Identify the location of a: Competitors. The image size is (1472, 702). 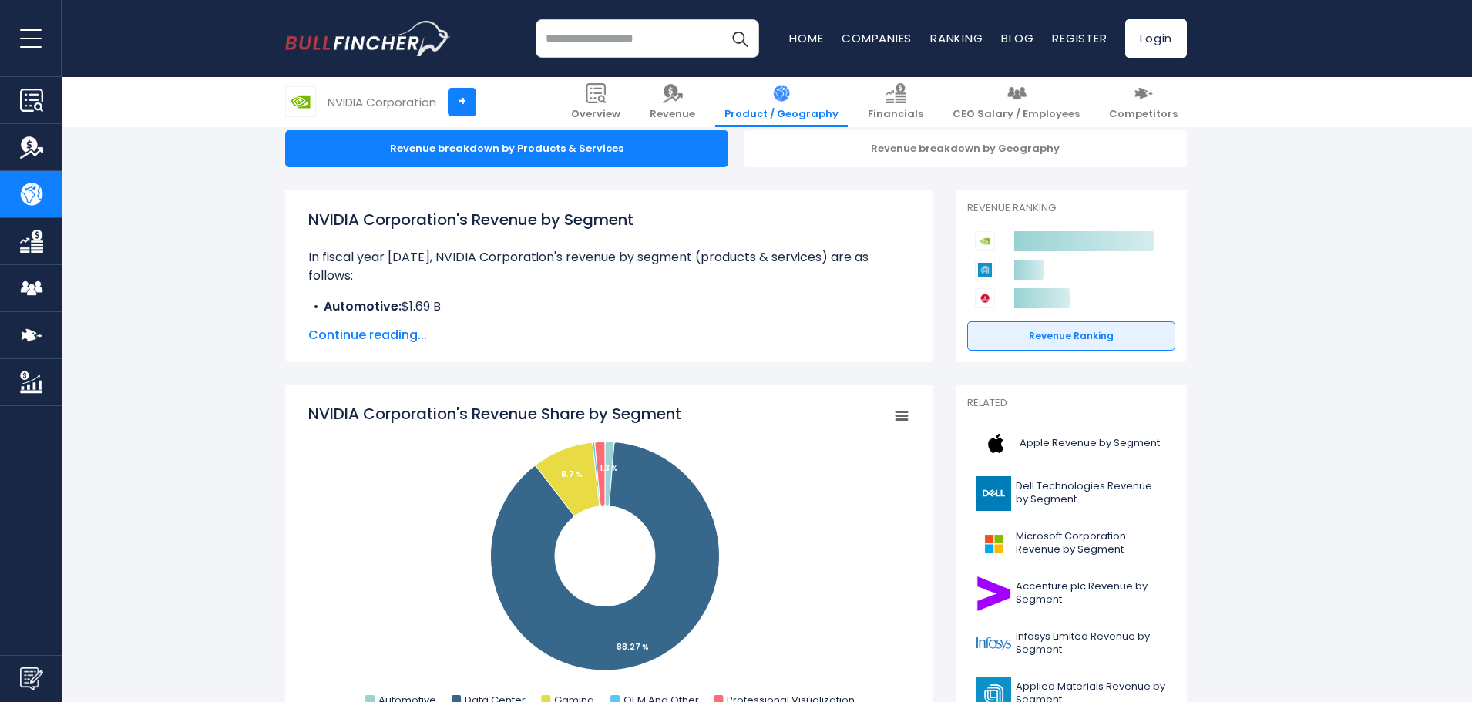
(1143, 102).